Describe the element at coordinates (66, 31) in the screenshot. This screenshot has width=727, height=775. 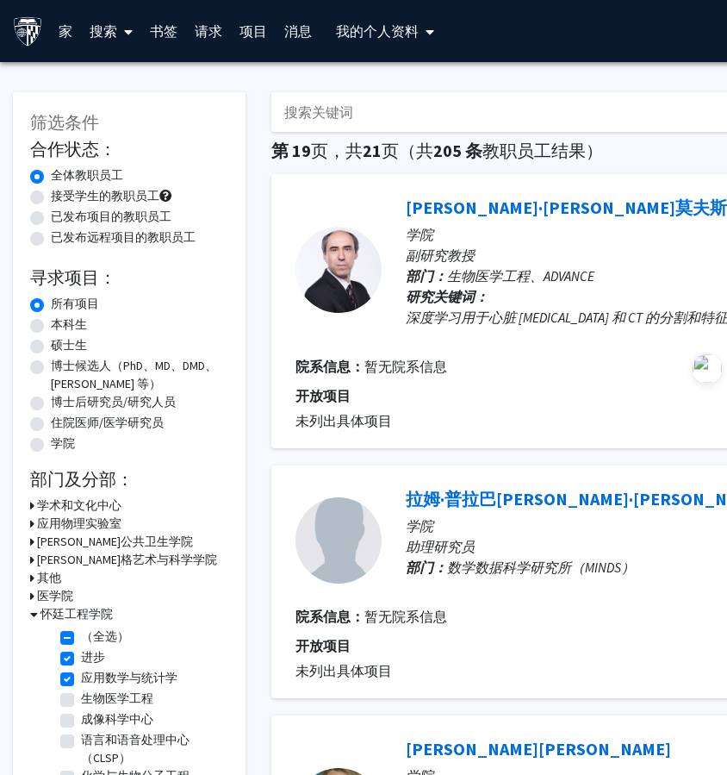
I see `font: 家` at that location.